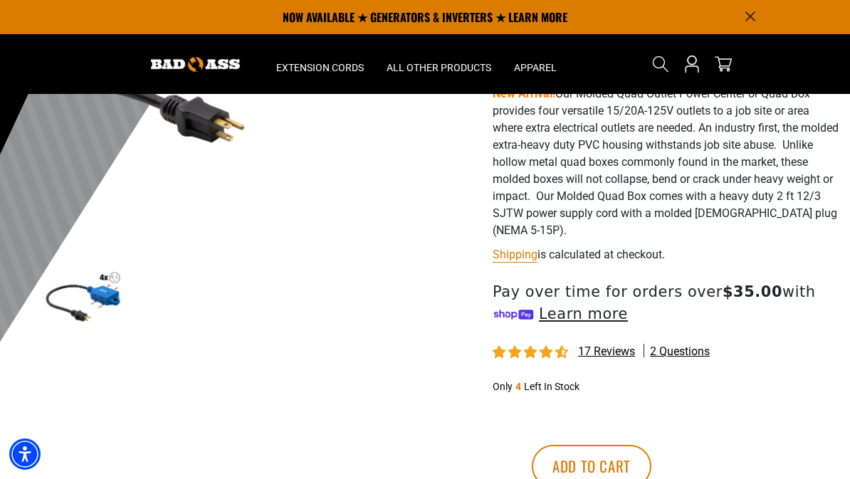  What do you see at coordinates (666, 162) in the screenshot?
I see `p: Our Molded Quad Outlet Power Center or Quad Box provides four versatile 15/20A-125V outlets to a ...` at bounding box center [666, 162].